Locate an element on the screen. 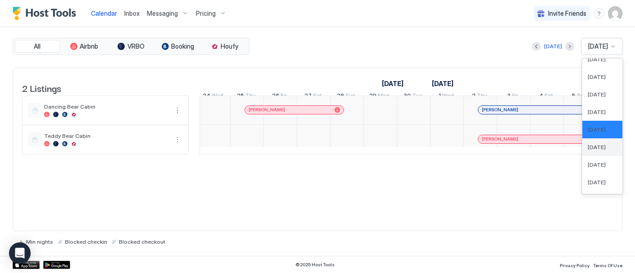 This screenshot has width=635, height=273. span: Pricing is located at coordinates (206, 14).